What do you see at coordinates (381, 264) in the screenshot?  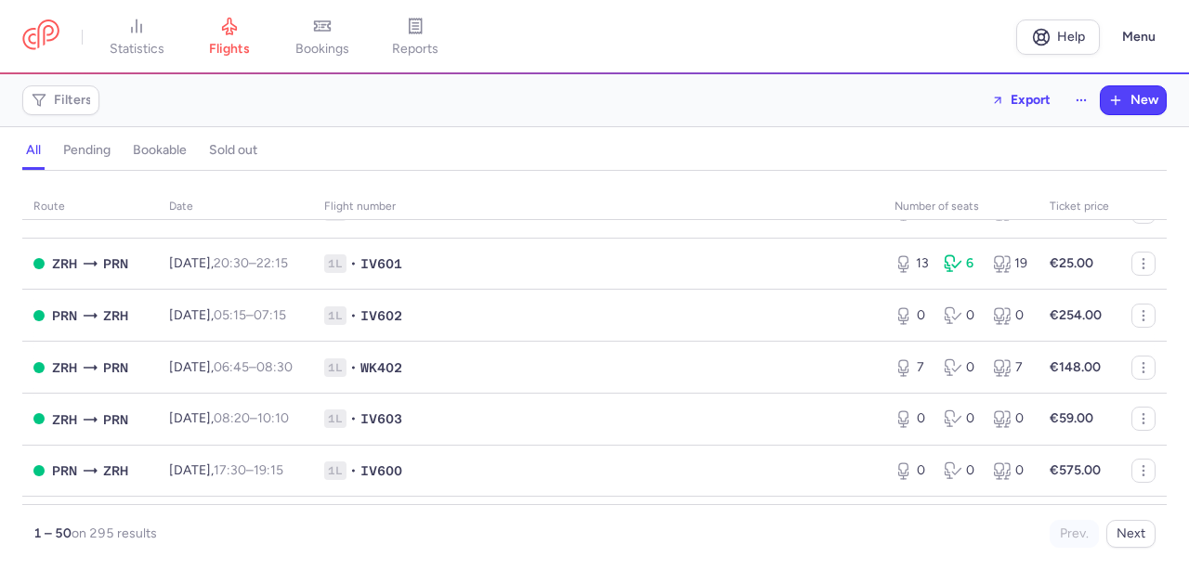 I see `span: IV601` at bounding box center [381, 264].